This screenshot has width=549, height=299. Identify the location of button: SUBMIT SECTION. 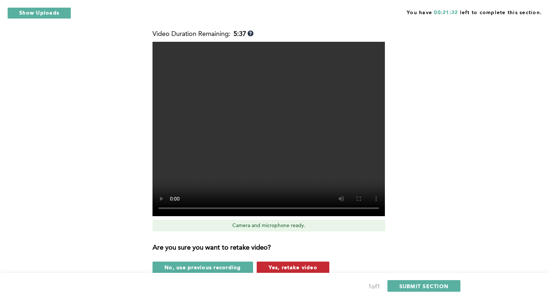
(424, 286).